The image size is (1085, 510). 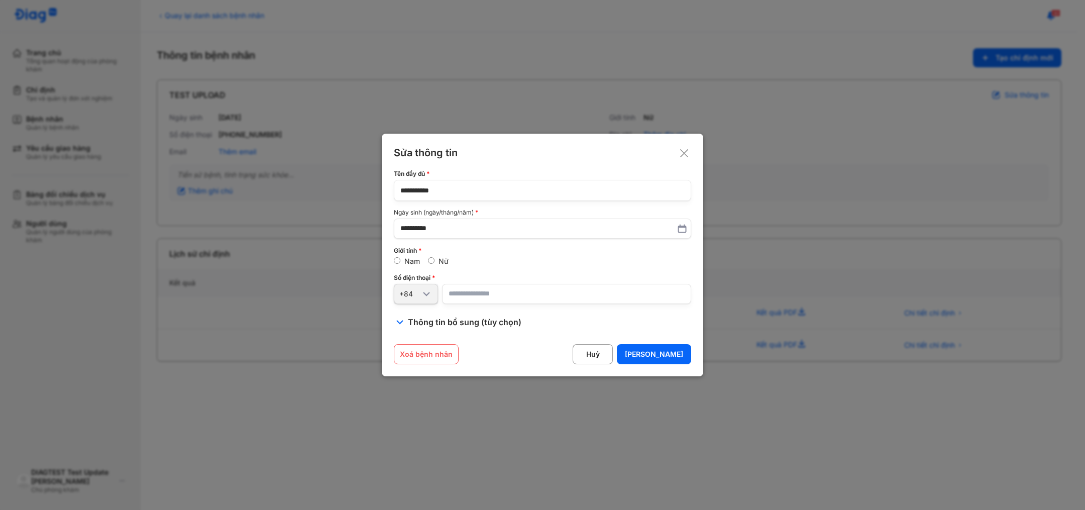 What do you see at coordinates (542, 278) in the screenshot?
I see `div: Số điện thoại` at bounding box center [542, 278].